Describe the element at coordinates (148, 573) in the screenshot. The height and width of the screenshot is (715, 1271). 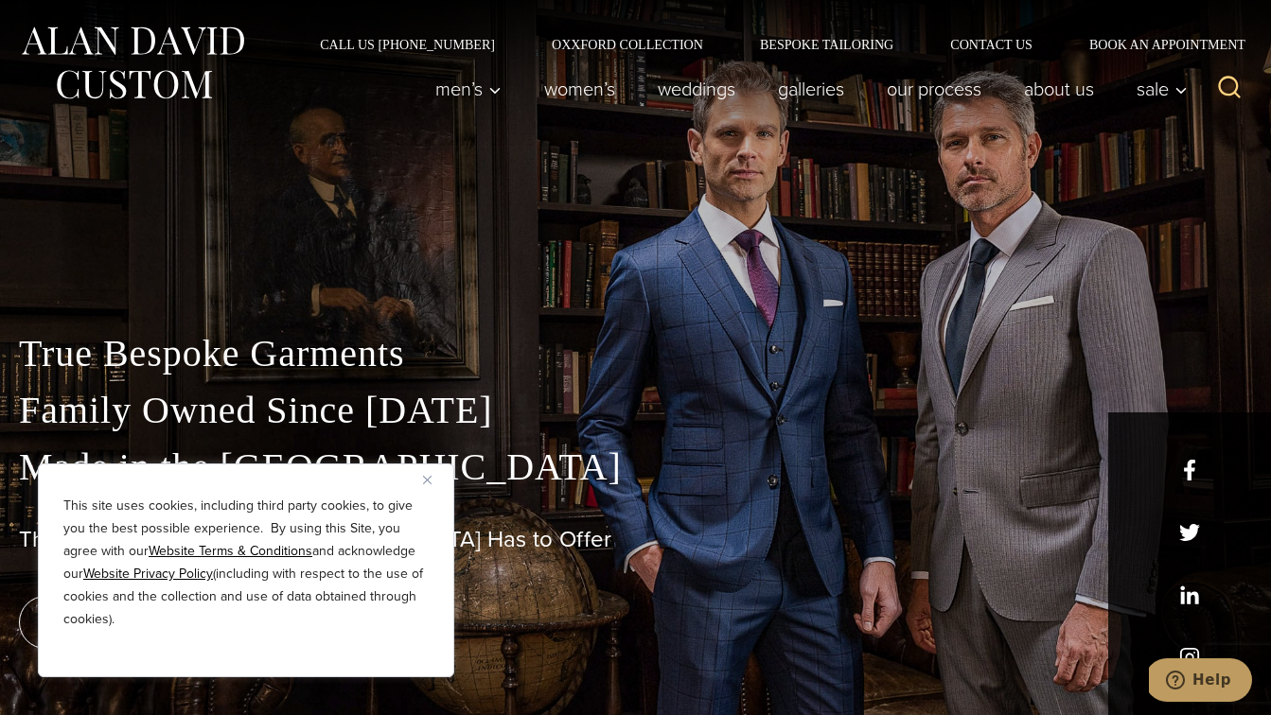
I see `u: Website Privacy Policy` at that location.